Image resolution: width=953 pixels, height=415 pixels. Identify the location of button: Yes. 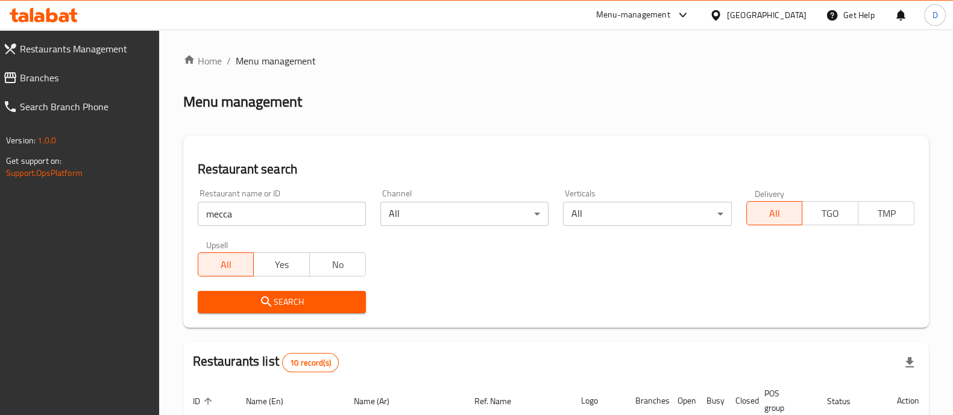
(281, 264).